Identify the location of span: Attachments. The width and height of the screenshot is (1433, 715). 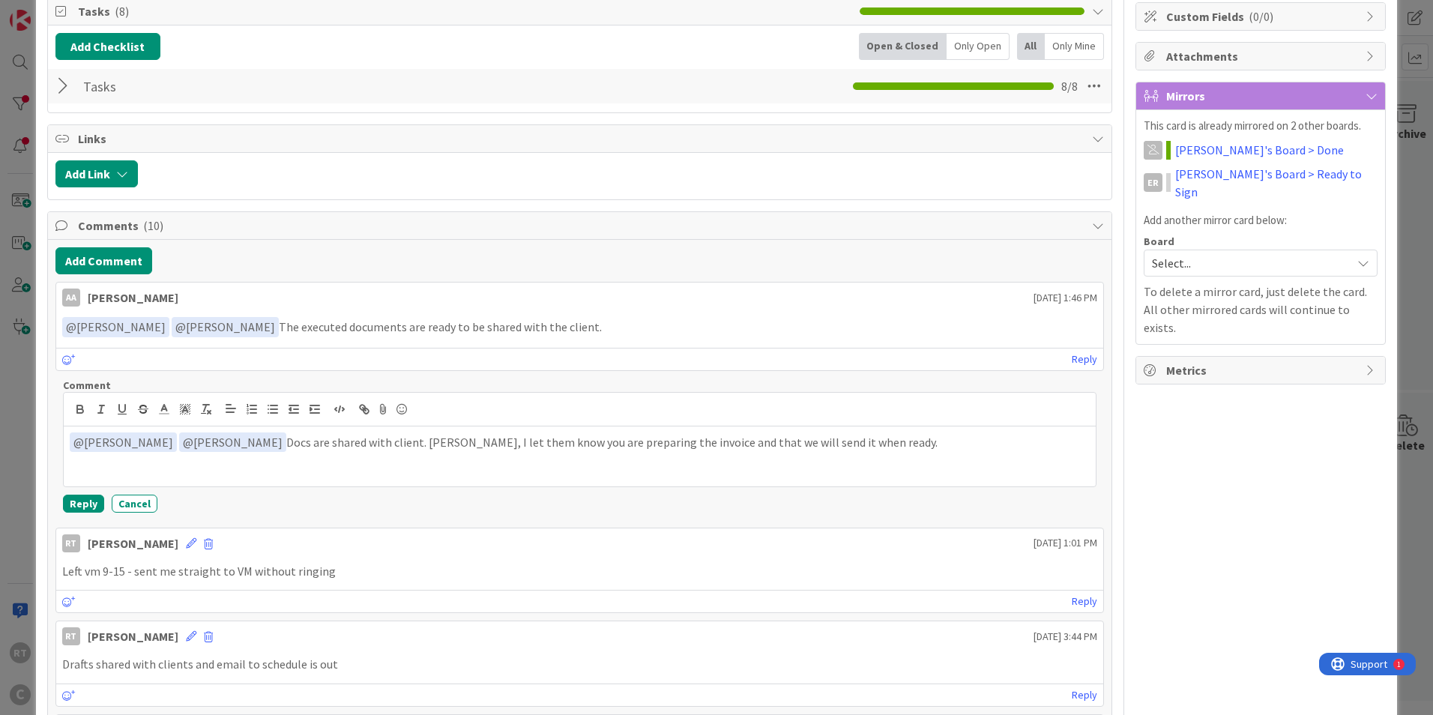
(1262, 56).